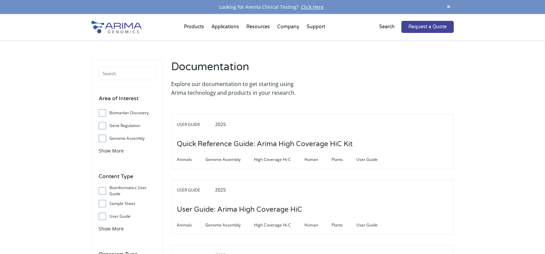 Image resolution: width=545 pixels, height=254 pixels. Describe the element at coordinates (116, 27) in the screenshot. I see `img: Arima-Genomics-logo` at that location.